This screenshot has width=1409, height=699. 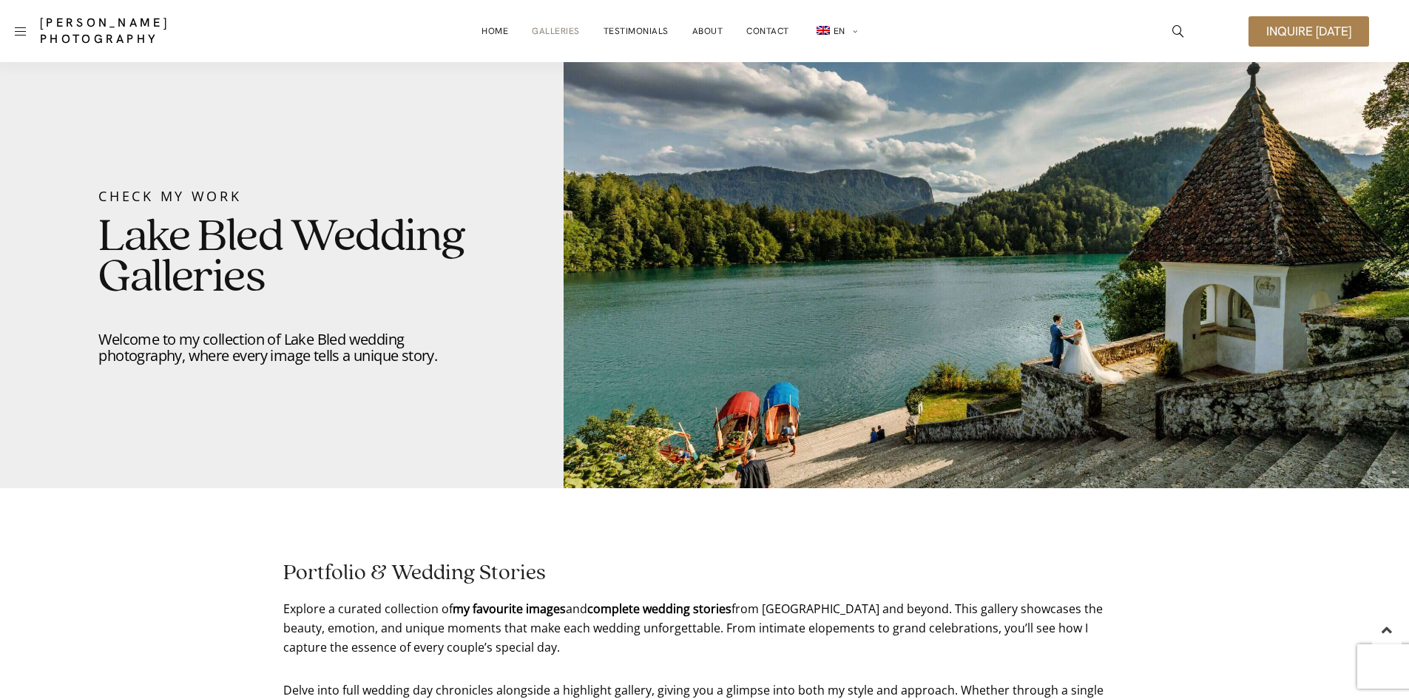 I want to click on div: Check My Work, so click(x=281, y=196).